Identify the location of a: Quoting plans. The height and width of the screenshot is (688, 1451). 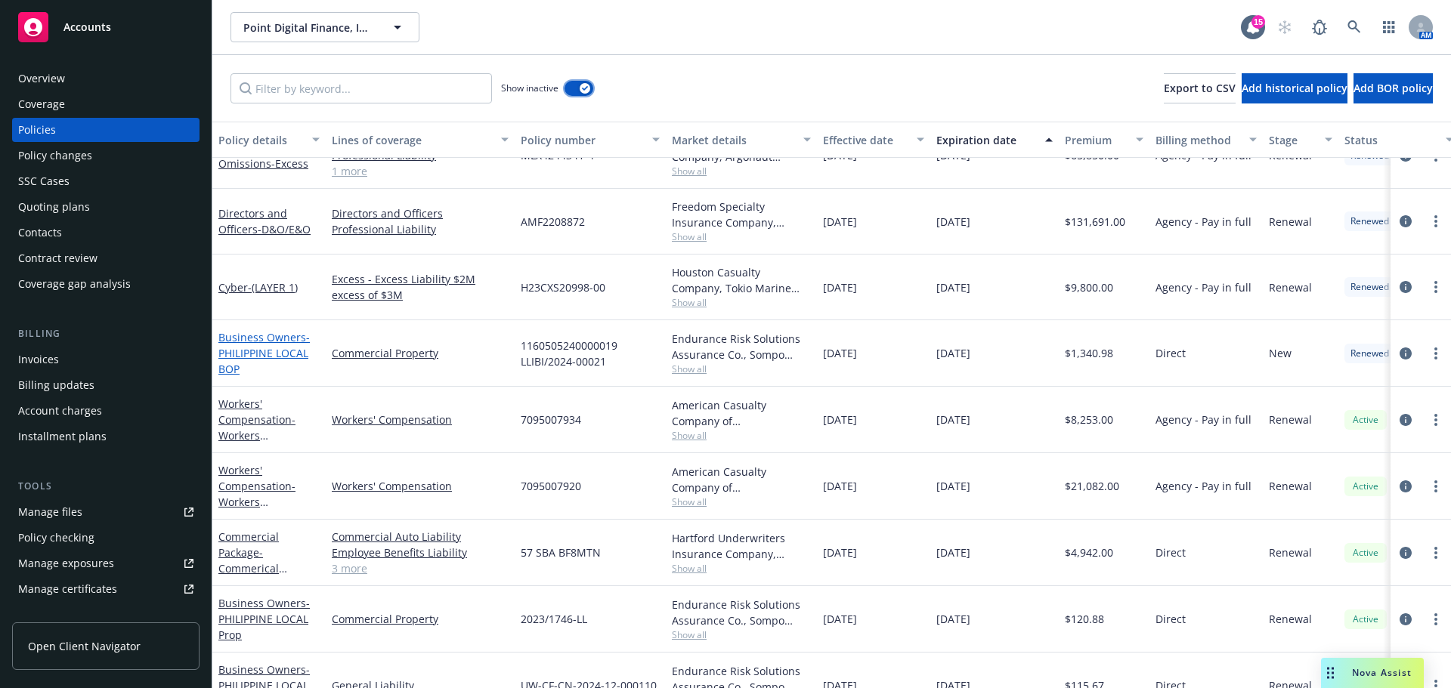
(106, 207).